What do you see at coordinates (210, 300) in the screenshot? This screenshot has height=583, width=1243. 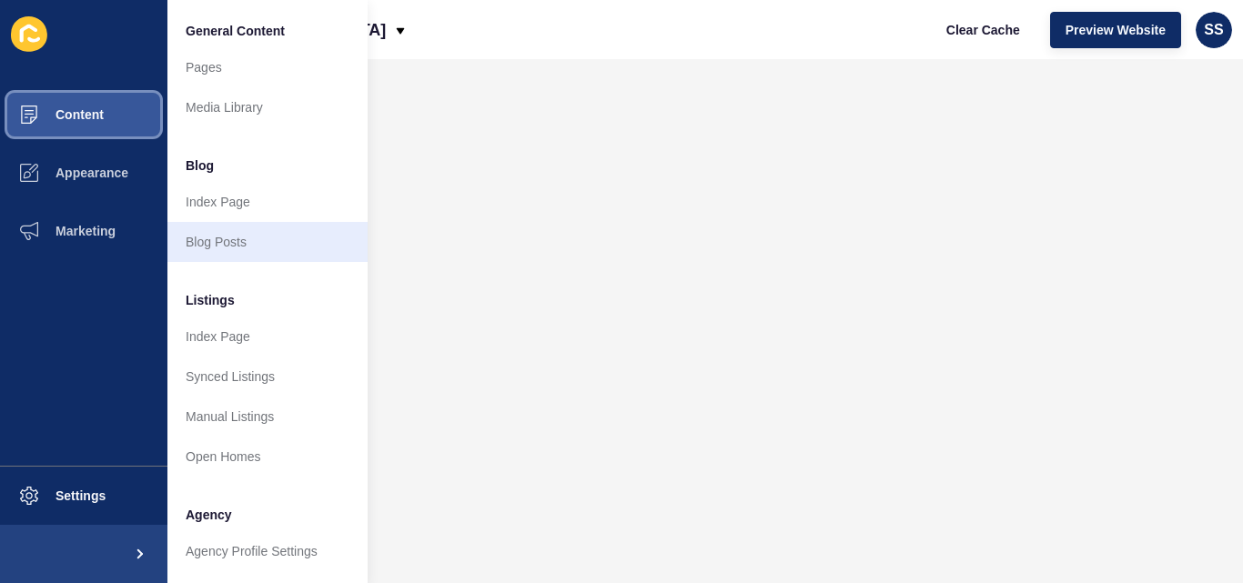 I see `span: Listings` at bounding box center [210, 300].